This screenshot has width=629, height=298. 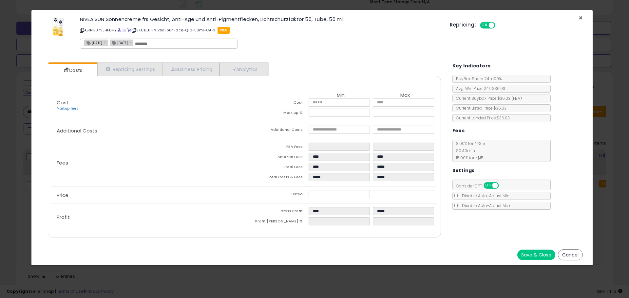 What do you see at coordinates (67, 108) in the screenshot?
I see `a: Markup Tiers` at bounding box center [67, 108].